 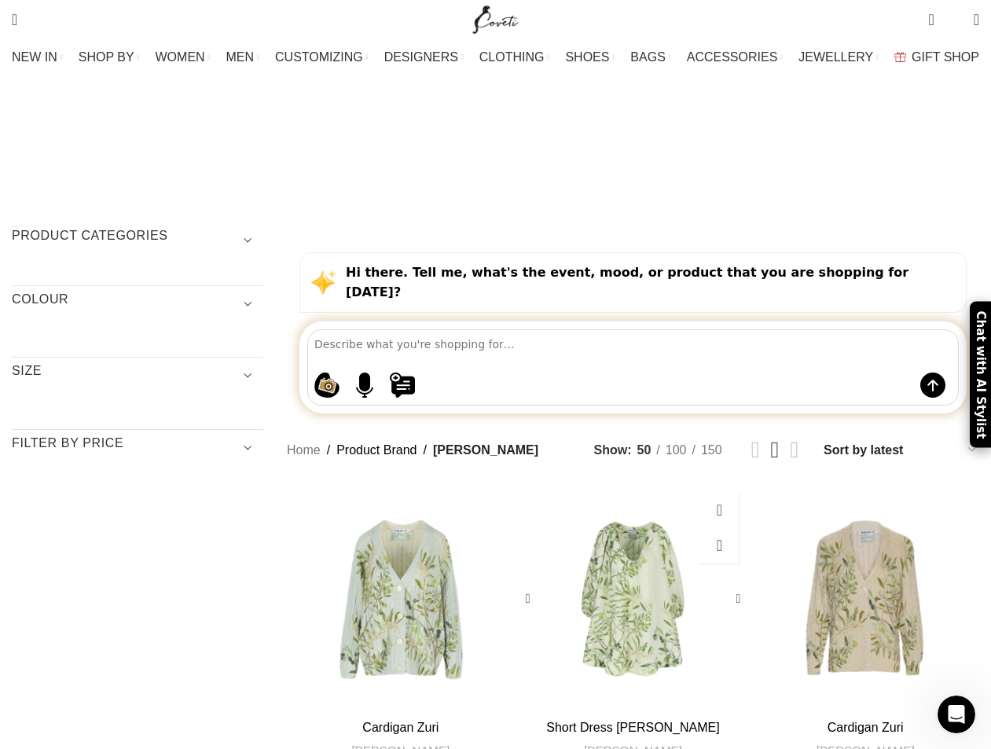 What do you see at coordinates (650, 57) in the screenshot?
I see `a: BAGS` at bounding box center [650, 57].